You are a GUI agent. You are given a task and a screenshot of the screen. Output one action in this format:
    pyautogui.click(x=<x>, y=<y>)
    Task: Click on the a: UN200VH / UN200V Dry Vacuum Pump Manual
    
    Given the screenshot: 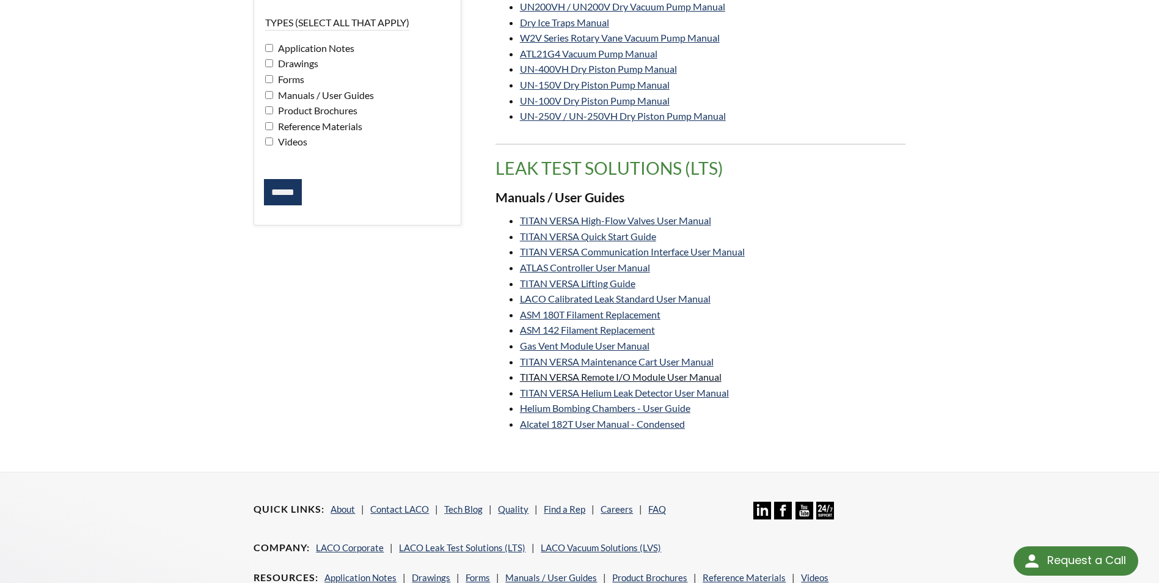 What is the action you would take?
    pyautogui.click(x=623, y=6)
    